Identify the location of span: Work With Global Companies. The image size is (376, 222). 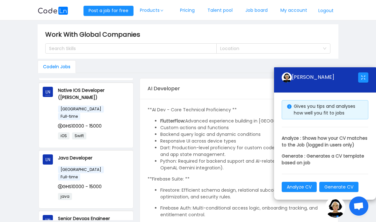
(95, 34).